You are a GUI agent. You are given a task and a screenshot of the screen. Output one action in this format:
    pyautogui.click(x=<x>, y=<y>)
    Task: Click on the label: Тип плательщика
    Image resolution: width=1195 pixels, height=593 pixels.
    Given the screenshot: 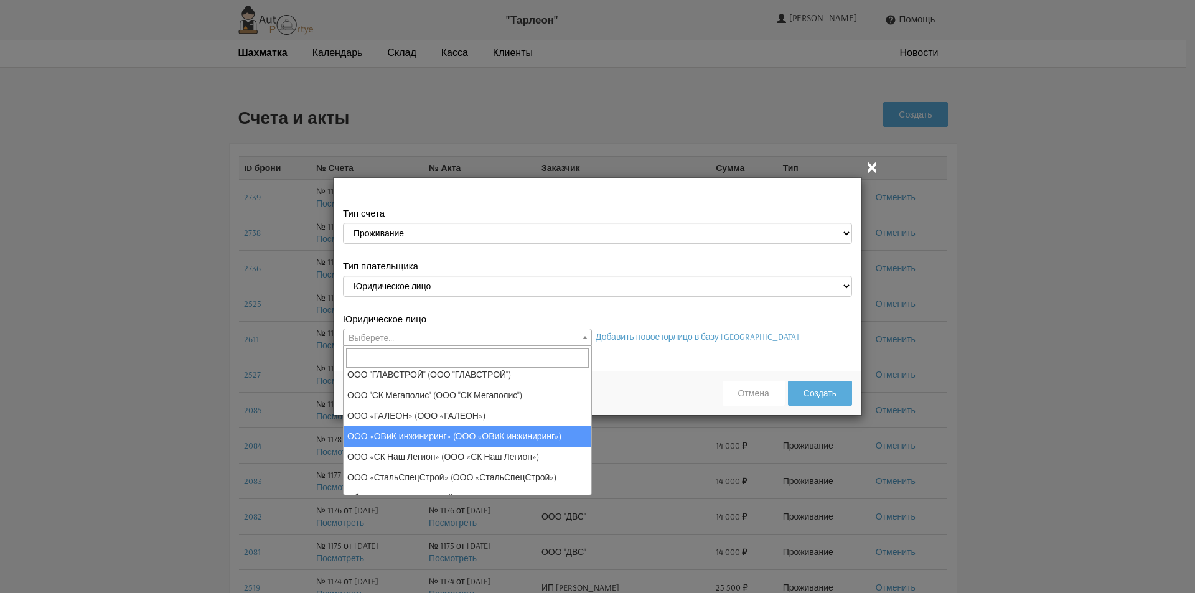 What is the action you would take?
    pyautogui.click(x=380, y=266)
    